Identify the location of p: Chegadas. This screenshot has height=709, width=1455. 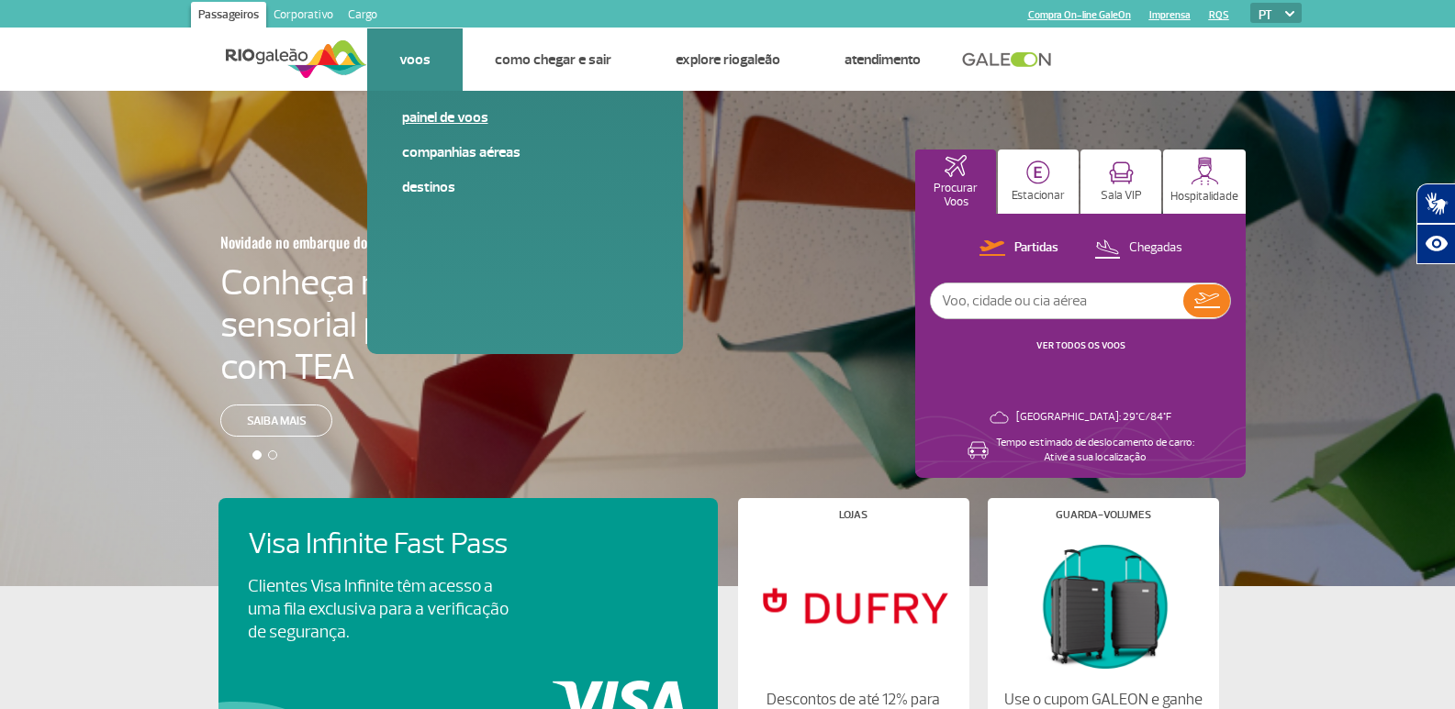
(1155, 248).